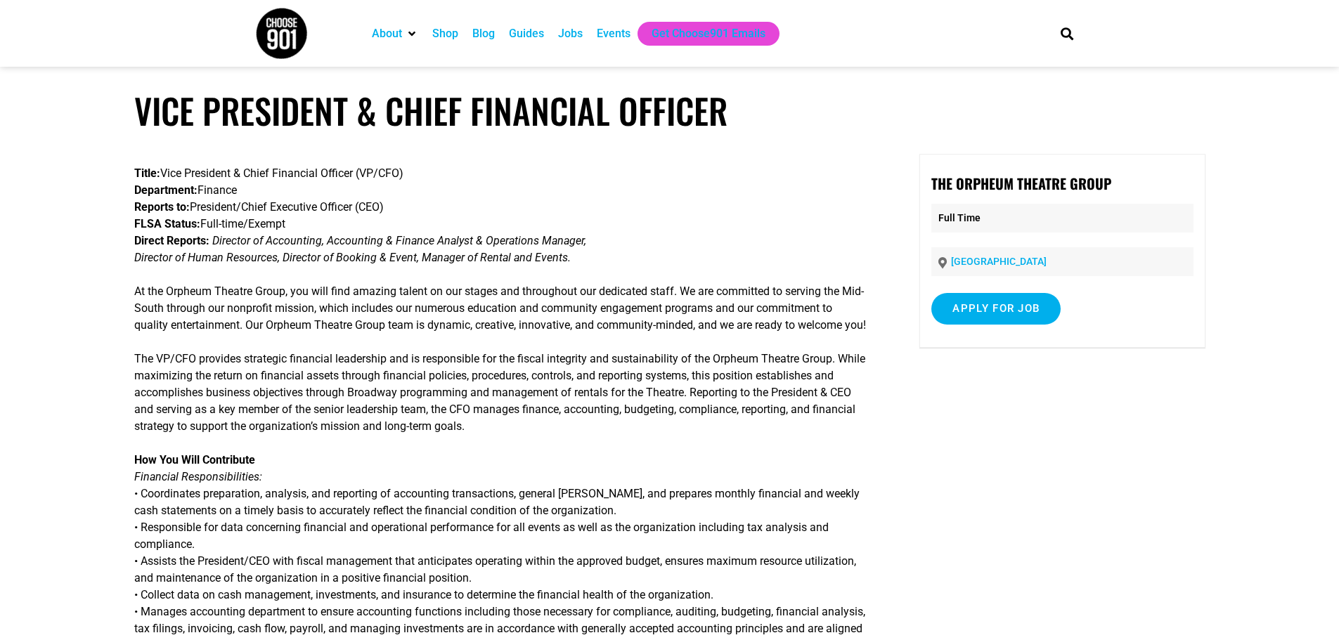  Describe the element at coordinates (1066, 33) in the screenshot. I see `div: Search` at that location.